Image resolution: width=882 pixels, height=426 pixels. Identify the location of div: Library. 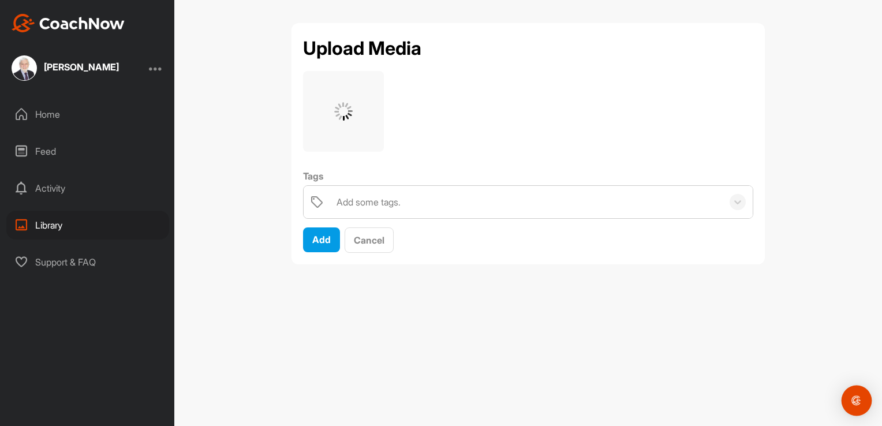
(88, 225).